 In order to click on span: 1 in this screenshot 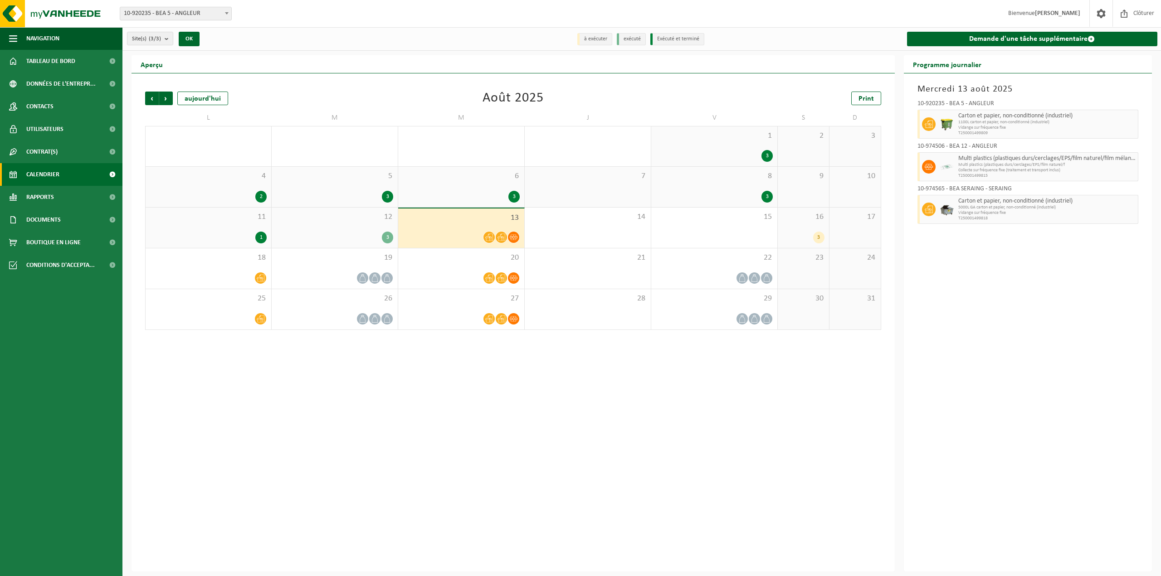, I will do `click(714, 136)`.